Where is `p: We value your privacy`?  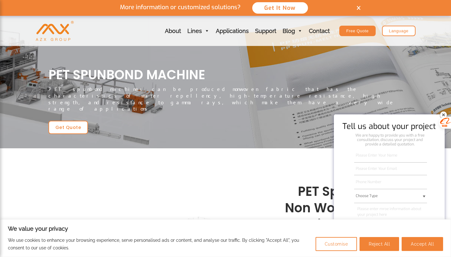
p: We value your privacy is located at coordinates (225, 228).